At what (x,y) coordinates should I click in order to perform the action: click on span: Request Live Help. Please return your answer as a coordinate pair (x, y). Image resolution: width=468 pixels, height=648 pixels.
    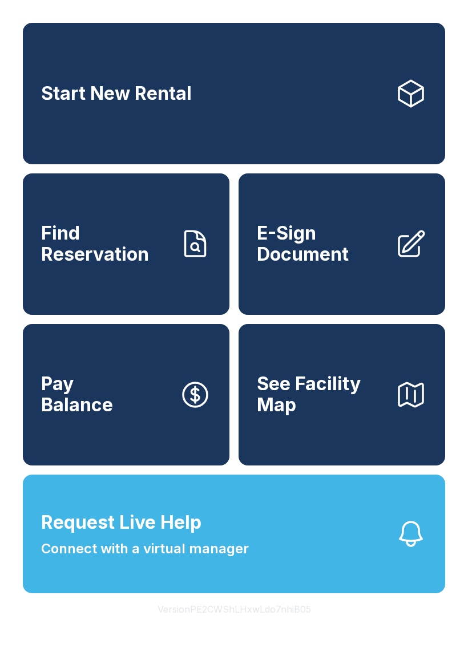
    Looking at the image, I should click on (121, 523).